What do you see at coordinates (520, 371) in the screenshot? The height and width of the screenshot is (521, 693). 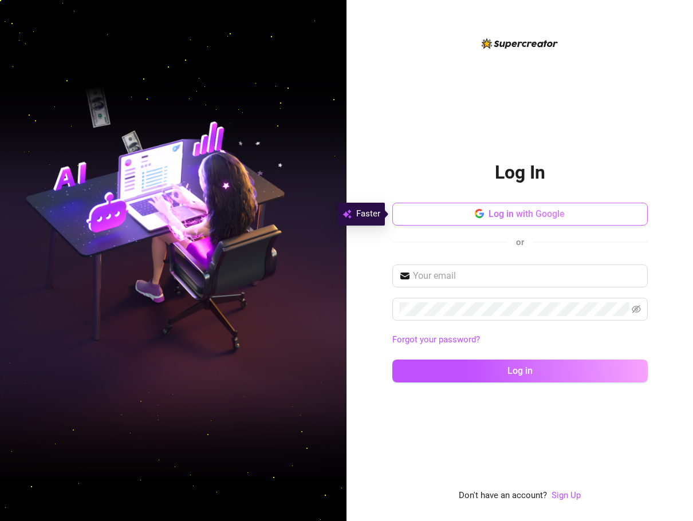 I see `span: Log in` at bounding box center [520, 371].